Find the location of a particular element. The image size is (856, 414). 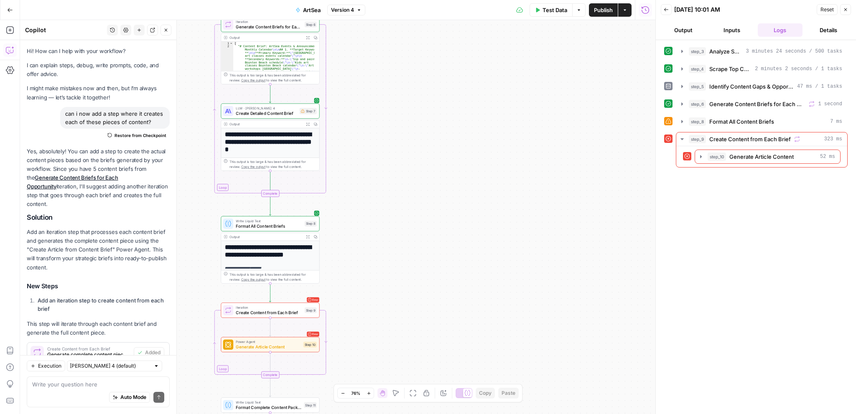

button: 1 second is located at coordinates (762, 104).